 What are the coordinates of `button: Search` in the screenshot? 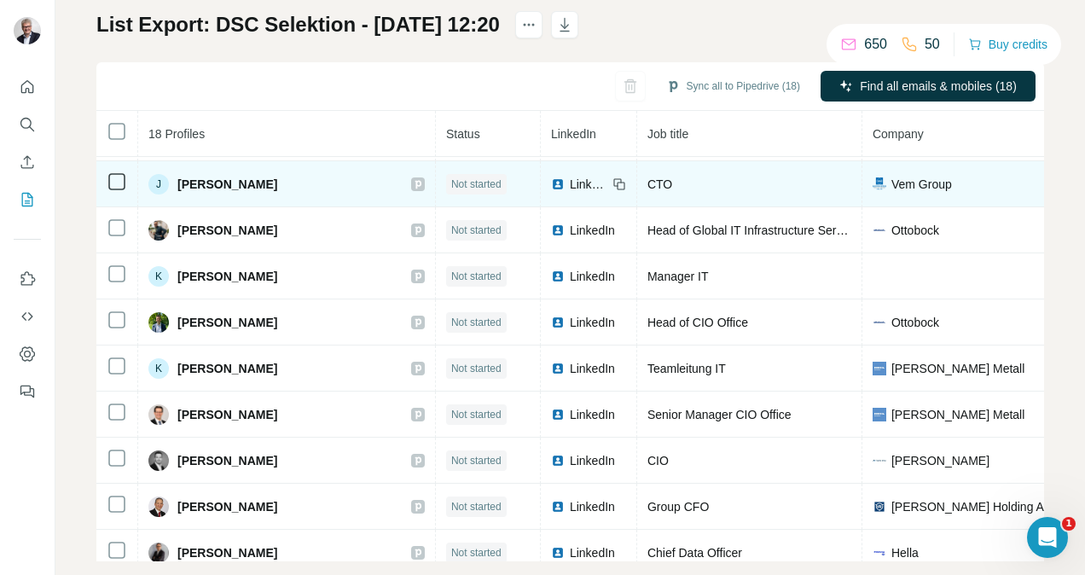 It's located at (27, 125).